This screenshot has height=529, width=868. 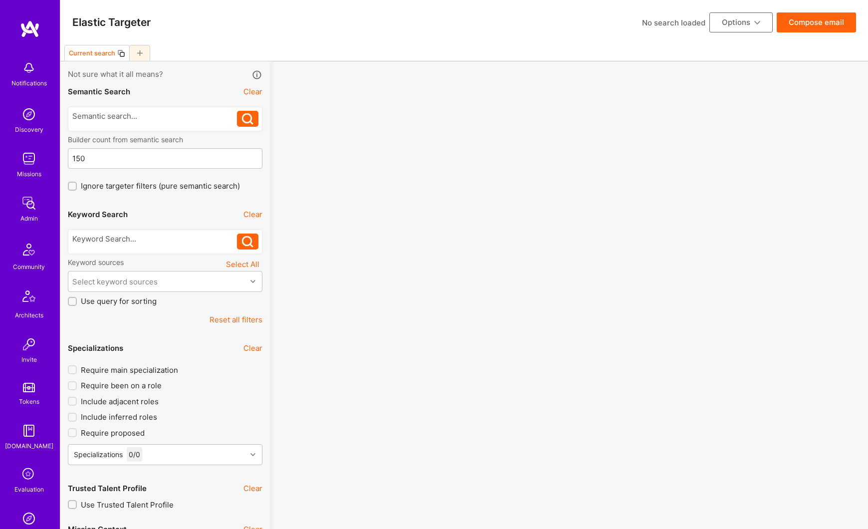 What do you see at coordinates (29, 359) in the screenshot?
I see `div: Invite` at bounding box center [29, 359].